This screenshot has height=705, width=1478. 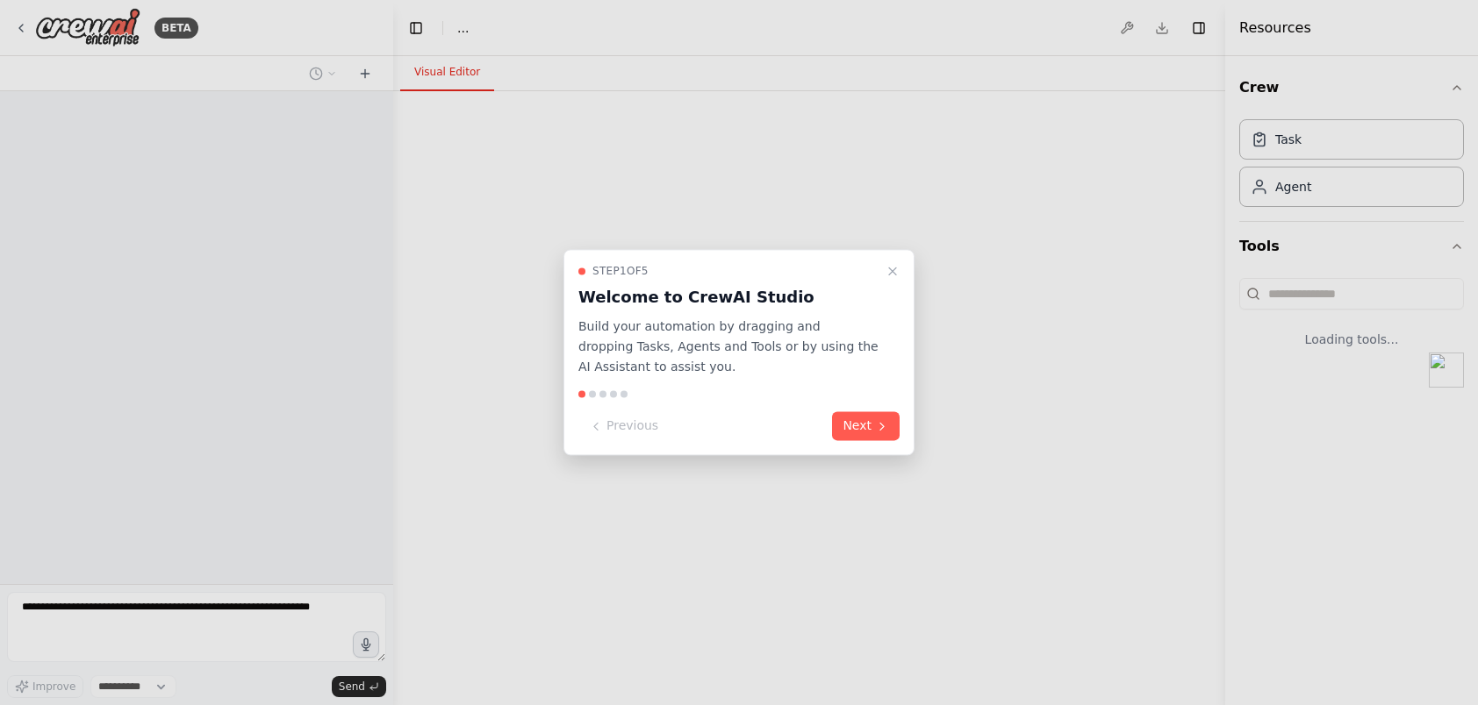 I want to click on p: Build your automation by dragging and dropping Tasks, Agents and Tools or by using the AI Assista..., so click(x=728, y=347).